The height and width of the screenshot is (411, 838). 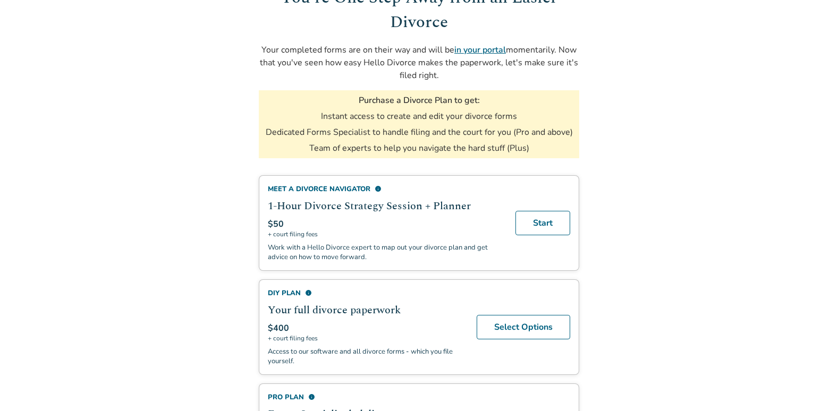 What do you see at coordinates (366, 397) in the screenshot?
I see `div: Pro Plan` at bounding box center [366, 397].